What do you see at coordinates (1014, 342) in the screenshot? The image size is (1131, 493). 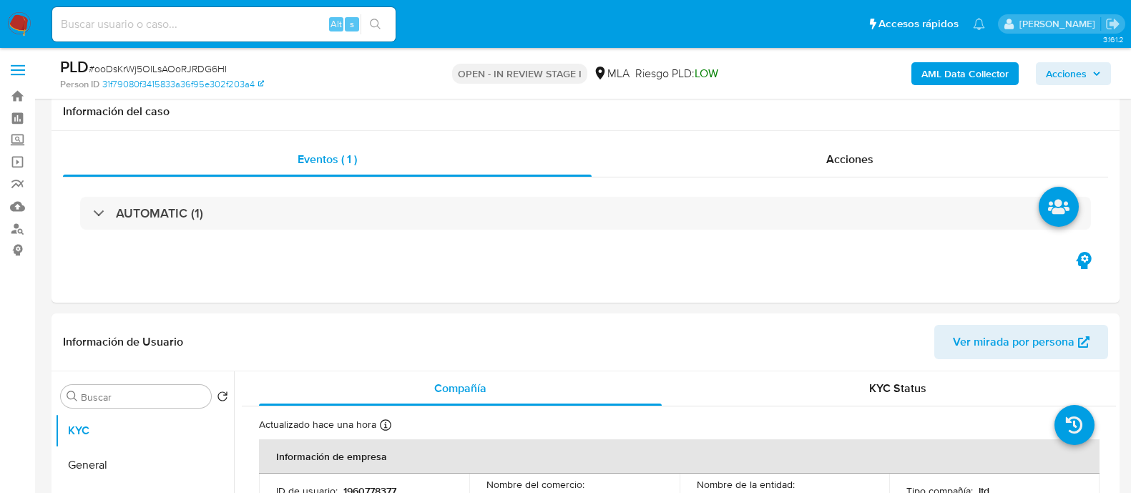 I see `span: Ver mirada por persona` at bounding box center [1014, 342].